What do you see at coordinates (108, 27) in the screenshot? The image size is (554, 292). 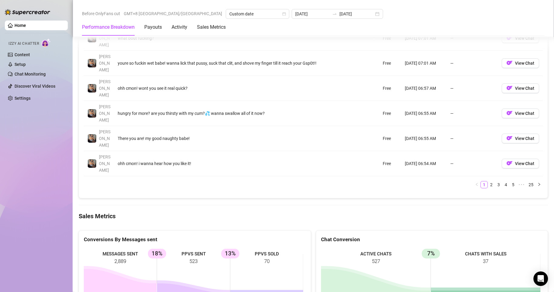 I see `div: Performance Breakdown` at bounding box center [108, 27].